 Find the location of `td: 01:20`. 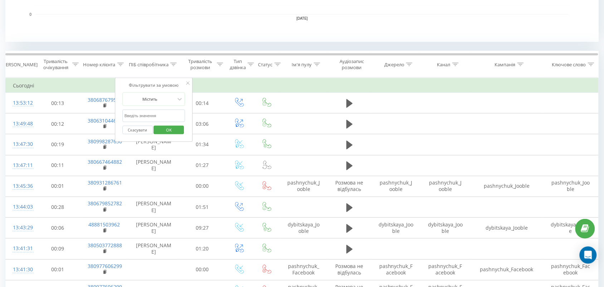

td: 01:20 is located at coordinates (202, 249).